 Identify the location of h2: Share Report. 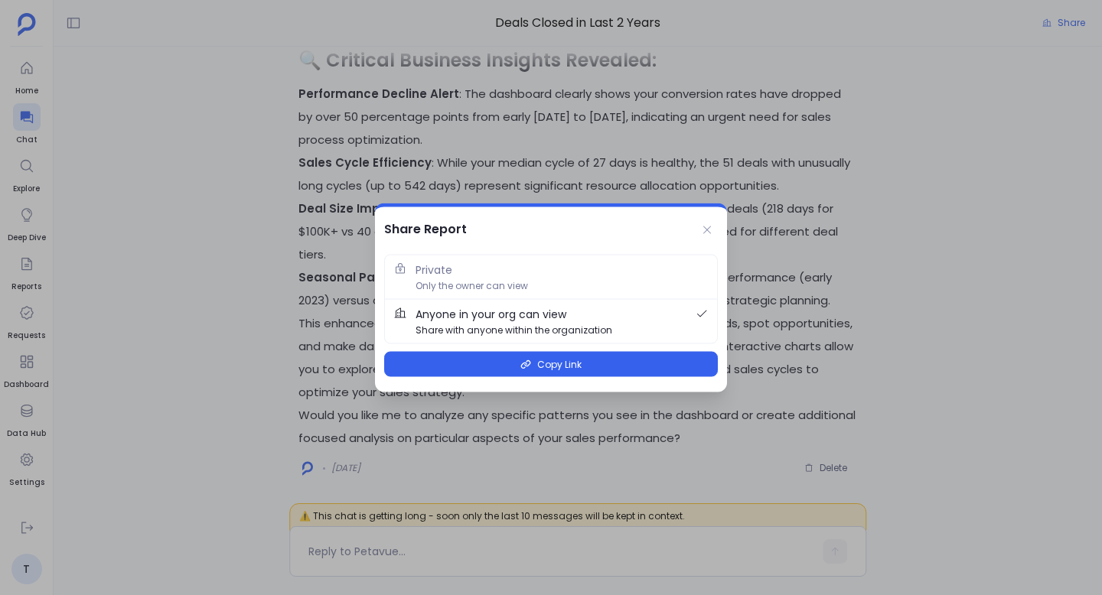
(426, 230).